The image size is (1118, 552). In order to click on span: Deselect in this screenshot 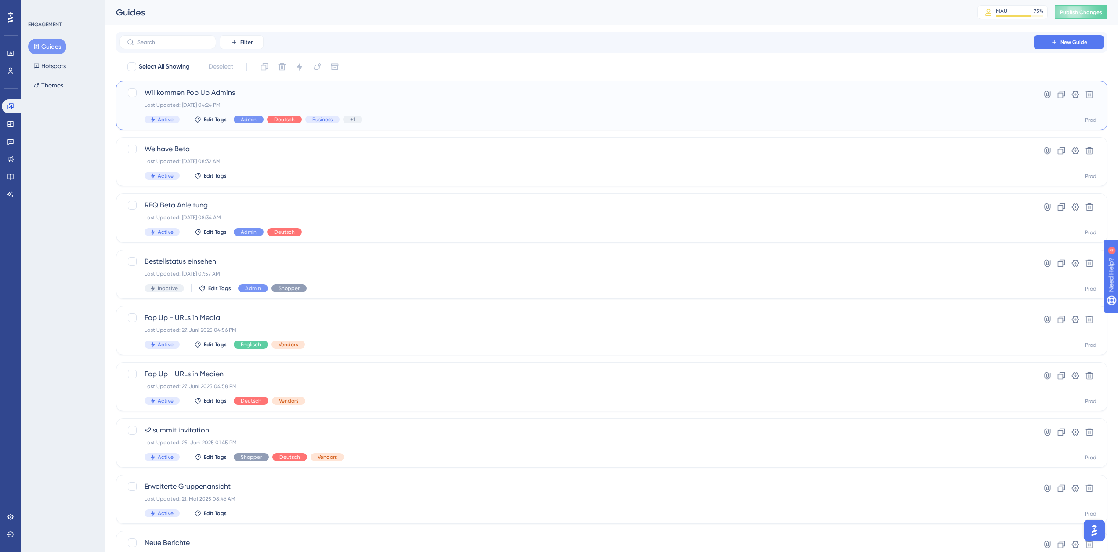, I will do `click(221, 67)`.